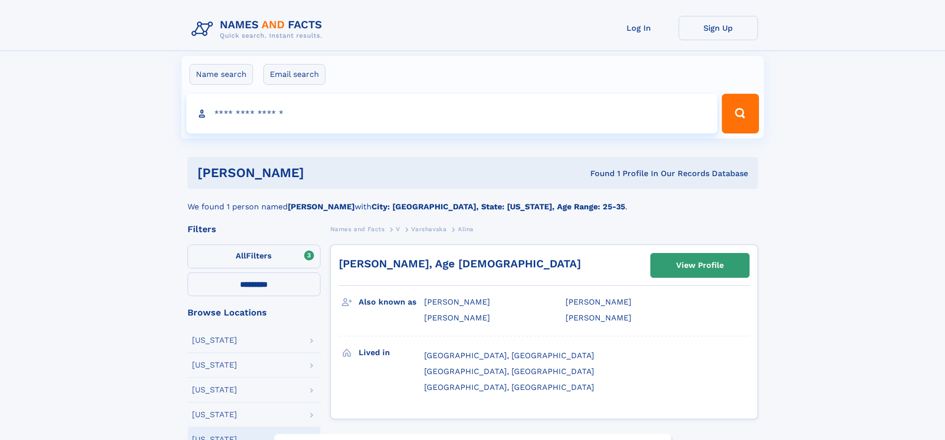 The width and height of the screenshot is (945, 440). I want to click on h3: Also known as, so click(391, 302).